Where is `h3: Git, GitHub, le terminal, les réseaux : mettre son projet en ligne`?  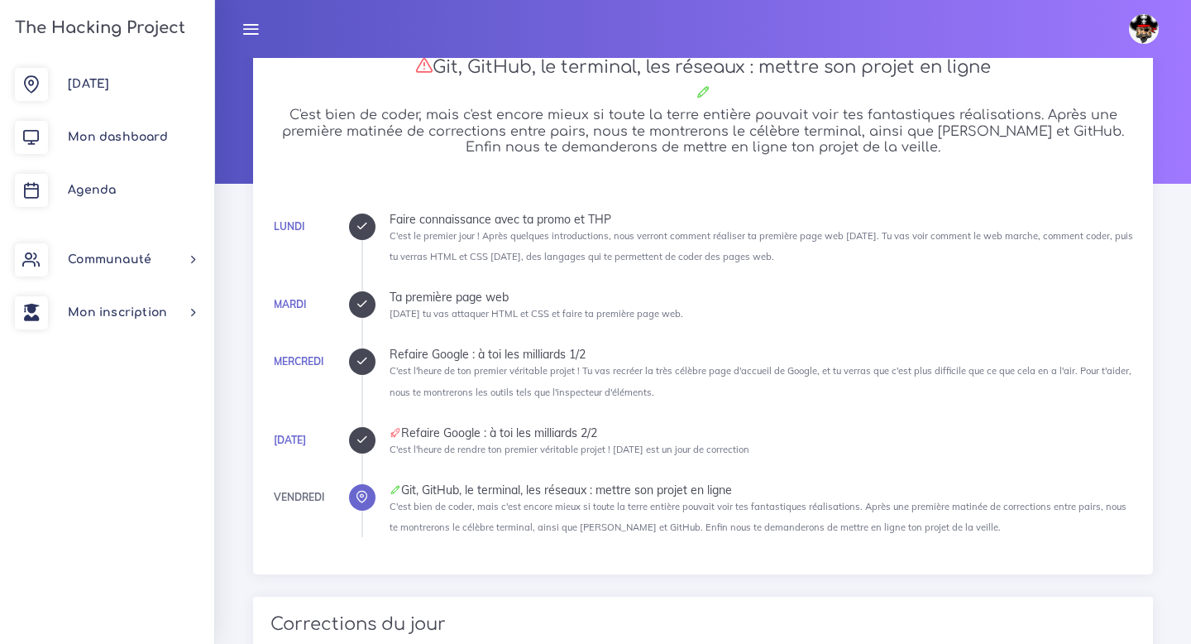 h3: Git, GitHub, le terminal, les réseaux : mettre son projet en ligne is located at coordinates (703, 67).